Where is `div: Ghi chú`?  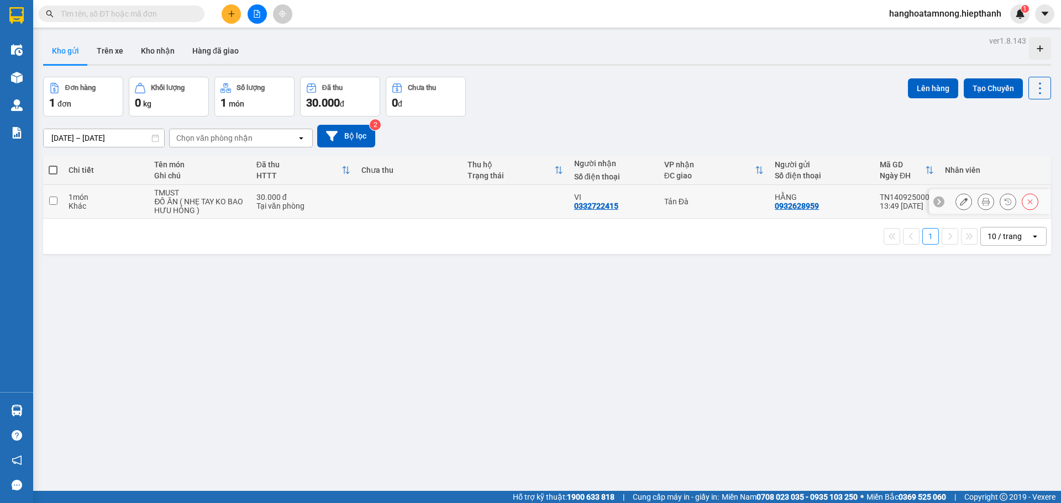 div: Ghi chú is located at coordinates (199, 176).